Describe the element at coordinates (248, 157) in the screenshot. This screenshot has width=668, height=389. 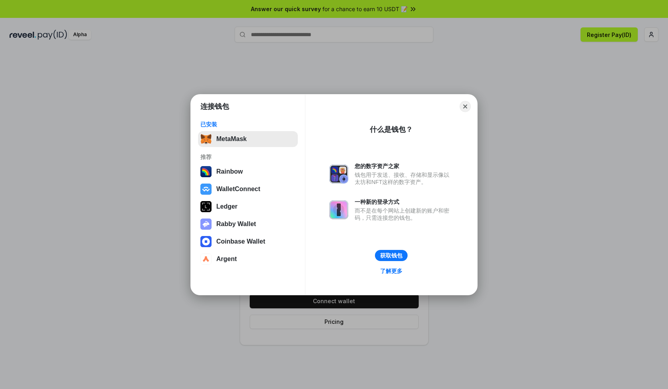
I see `div: 推荐` at that location.